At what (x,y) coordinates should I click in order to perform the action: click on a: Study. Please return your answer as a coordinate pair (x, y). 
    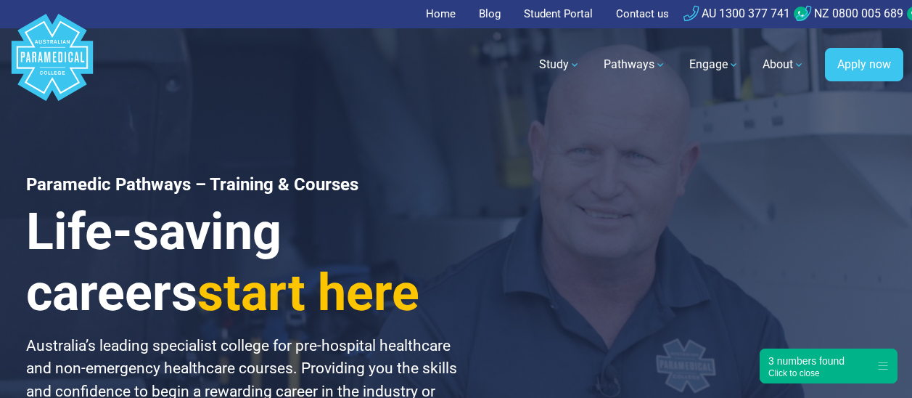
    Looking at the image, I should click on (559, 65).